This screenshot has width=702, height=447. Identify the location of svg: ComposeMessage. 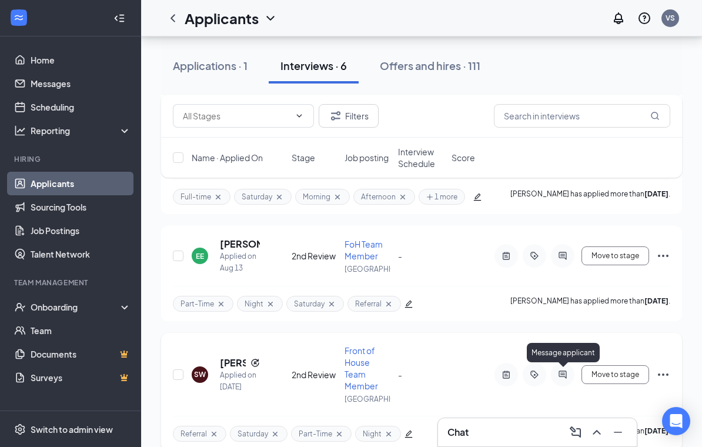
(576, 432).